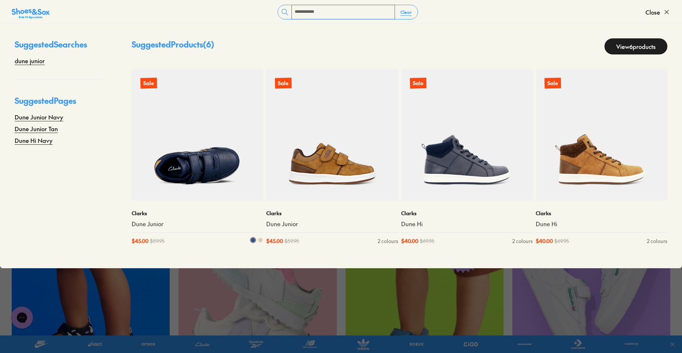  I want to click on a: Shoes &amp; Sox, so click(31, 12).